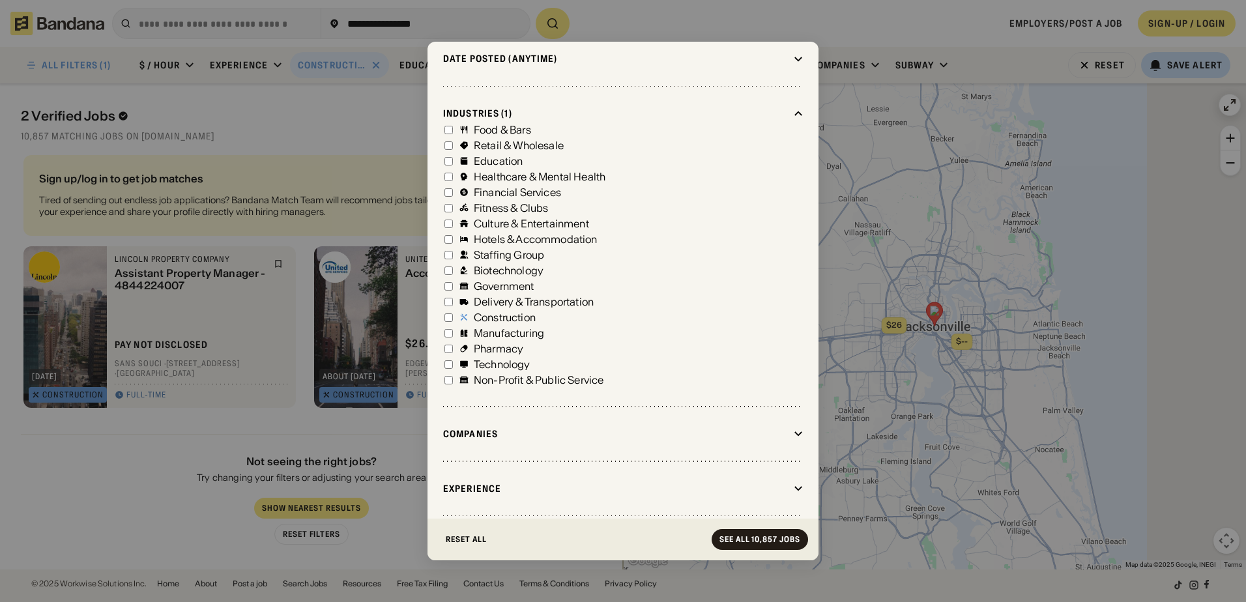 This screenshot has width=1246, height=602. Describe the element at coordinates (616, 59) in the screenshot. I see `div: Date Posted (Anytime)` at that location.